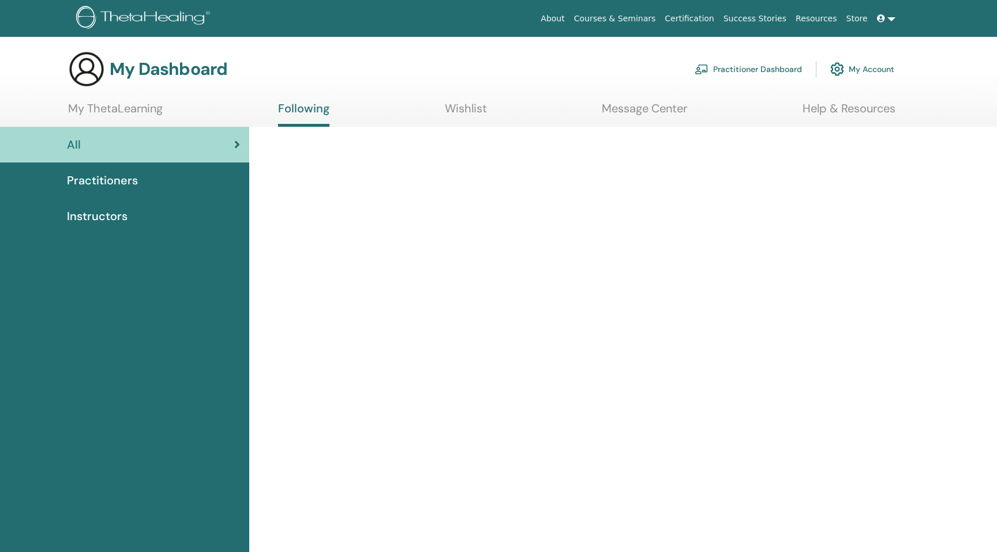 The height and width of the screenshot is (552, 997). Describe the element at coordinates (465, 112) in the screenshot. I see `a: Wishlist` at that location.